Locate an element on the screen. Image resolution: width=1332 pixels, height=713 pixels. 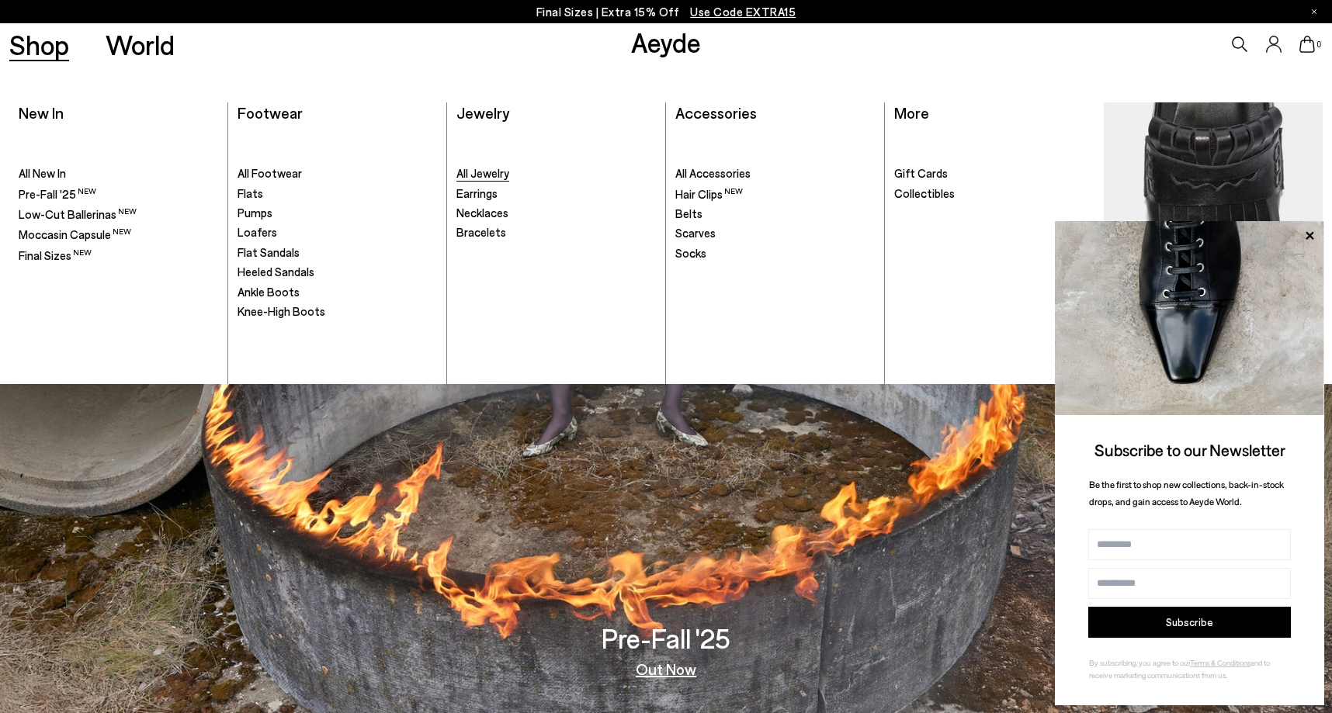
a: 0 is located at coordinates (1307, 44).